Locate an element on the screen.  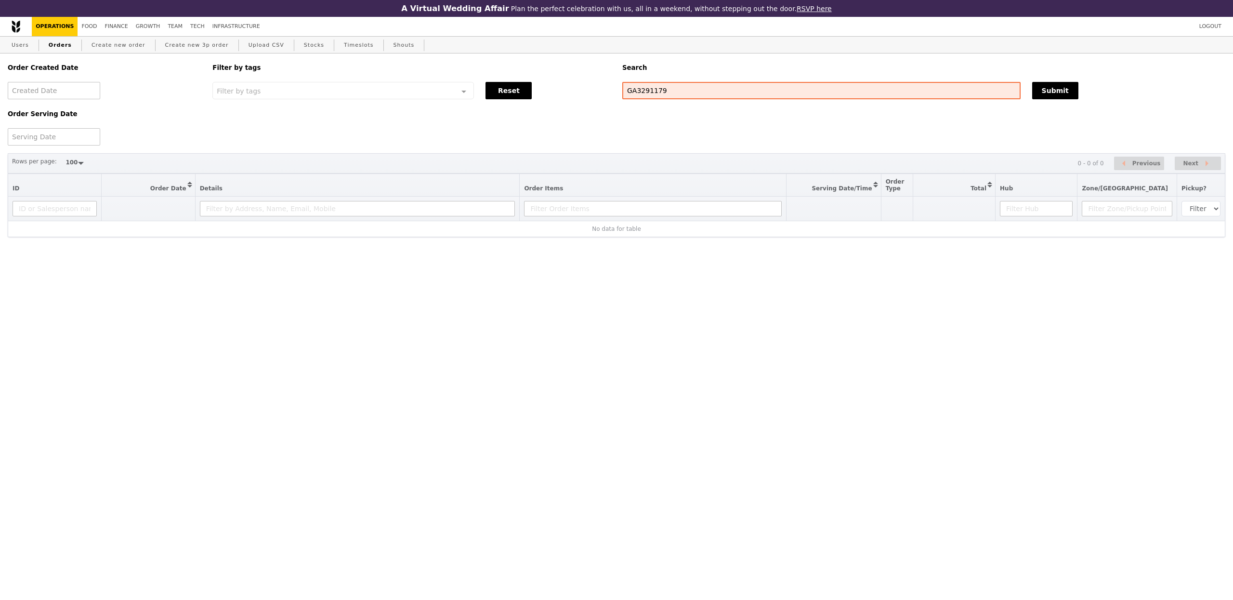
h5: Search is located at coordinates (924, 67).